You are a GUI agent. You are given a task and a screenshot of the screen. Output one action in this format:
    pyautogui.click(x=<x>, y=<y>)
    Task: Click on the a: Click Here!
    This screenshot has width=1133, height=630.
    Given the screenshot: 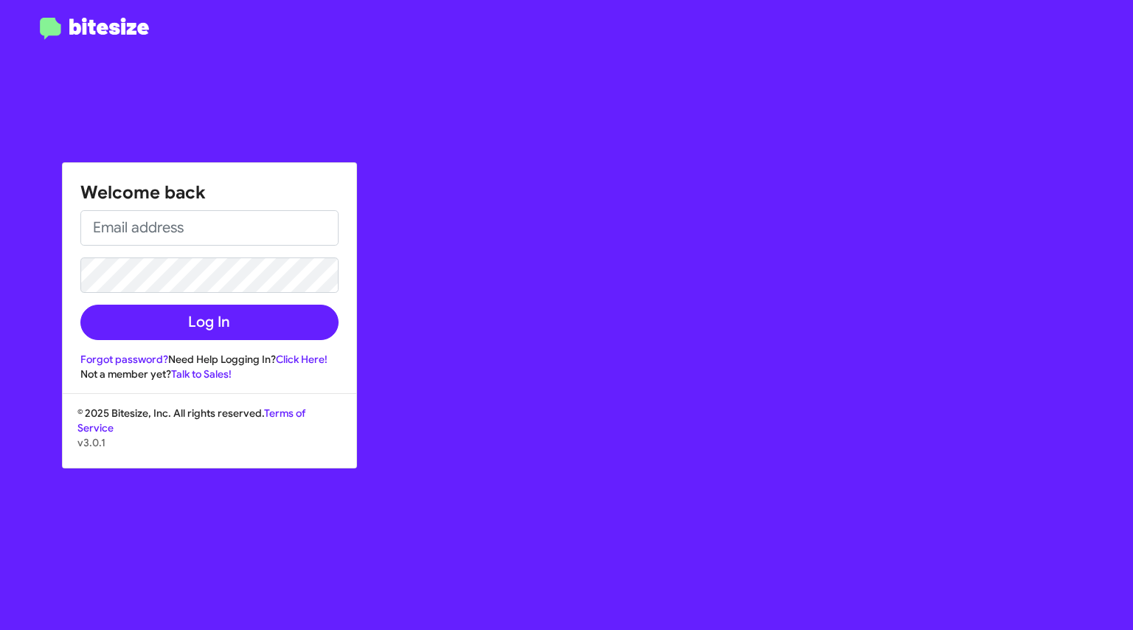 What is the action you would take?
    pyautogui.click(x=302, y=359)
    